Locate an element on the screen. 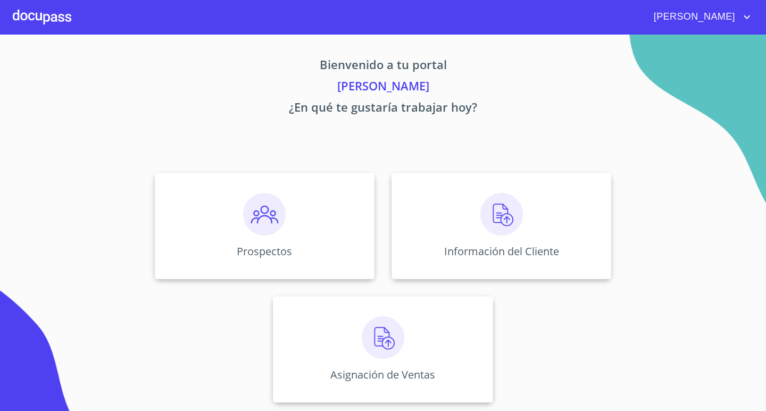 This screenshot has width=766, height=411. p: Prospectos is located at coordinates (264, 251).